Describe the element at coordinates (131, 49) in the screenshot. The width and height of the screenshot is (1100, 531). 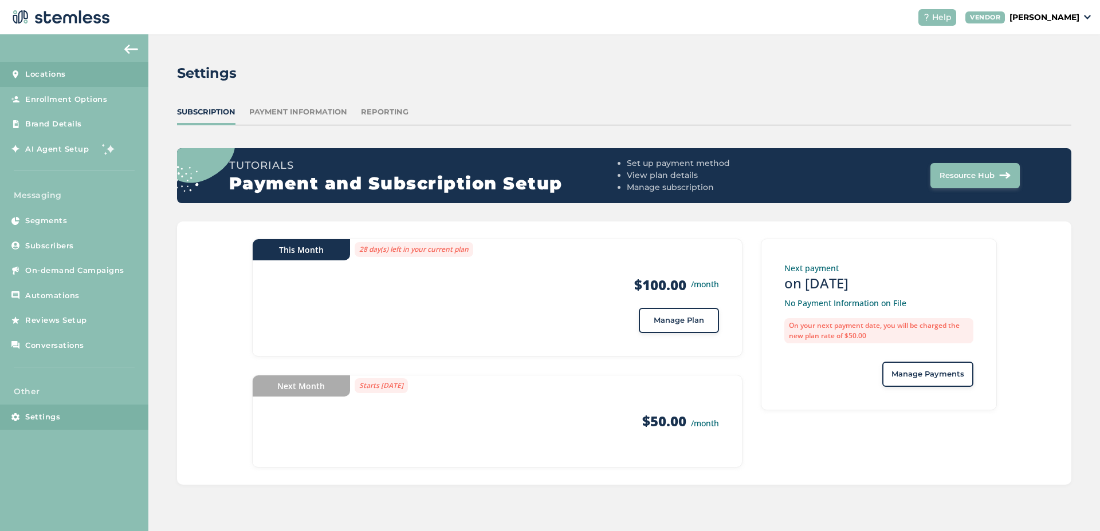
I see `img: icon-arrow-back-accent-c549486e.svg` at that location.